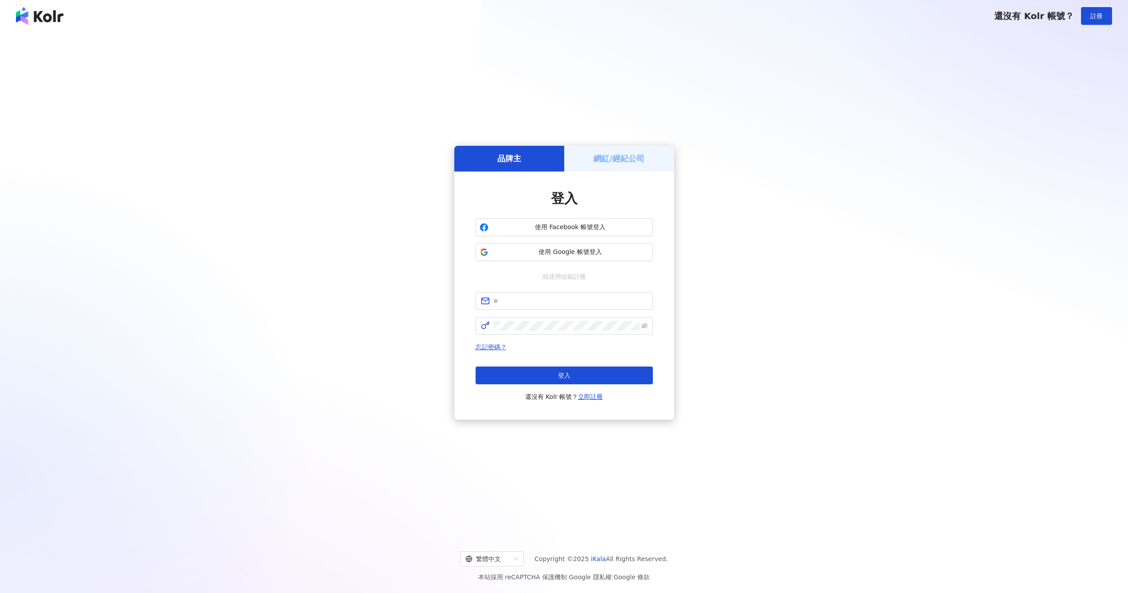  I want to click on div: 繁體中文, so click(488, 559).